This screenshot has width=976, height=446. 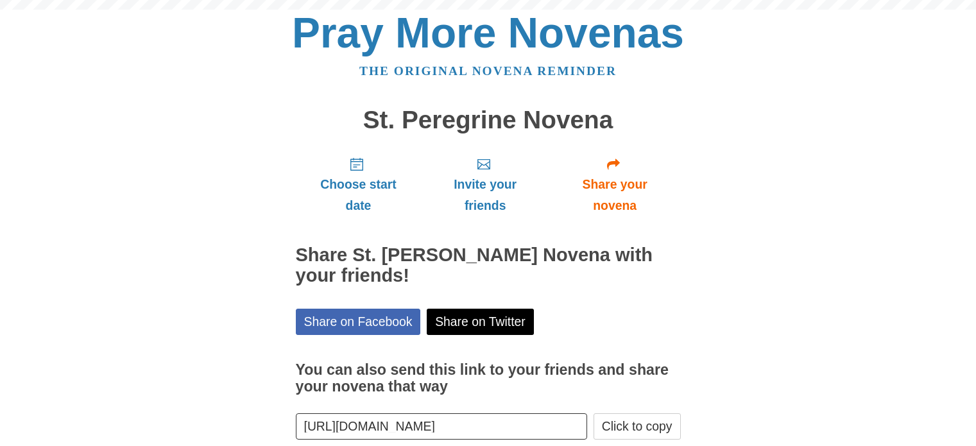 What do you see at coordinates (358, 321) in the screenshot?
I see `a: Share on Facebook` at bounding box center [358, 321].